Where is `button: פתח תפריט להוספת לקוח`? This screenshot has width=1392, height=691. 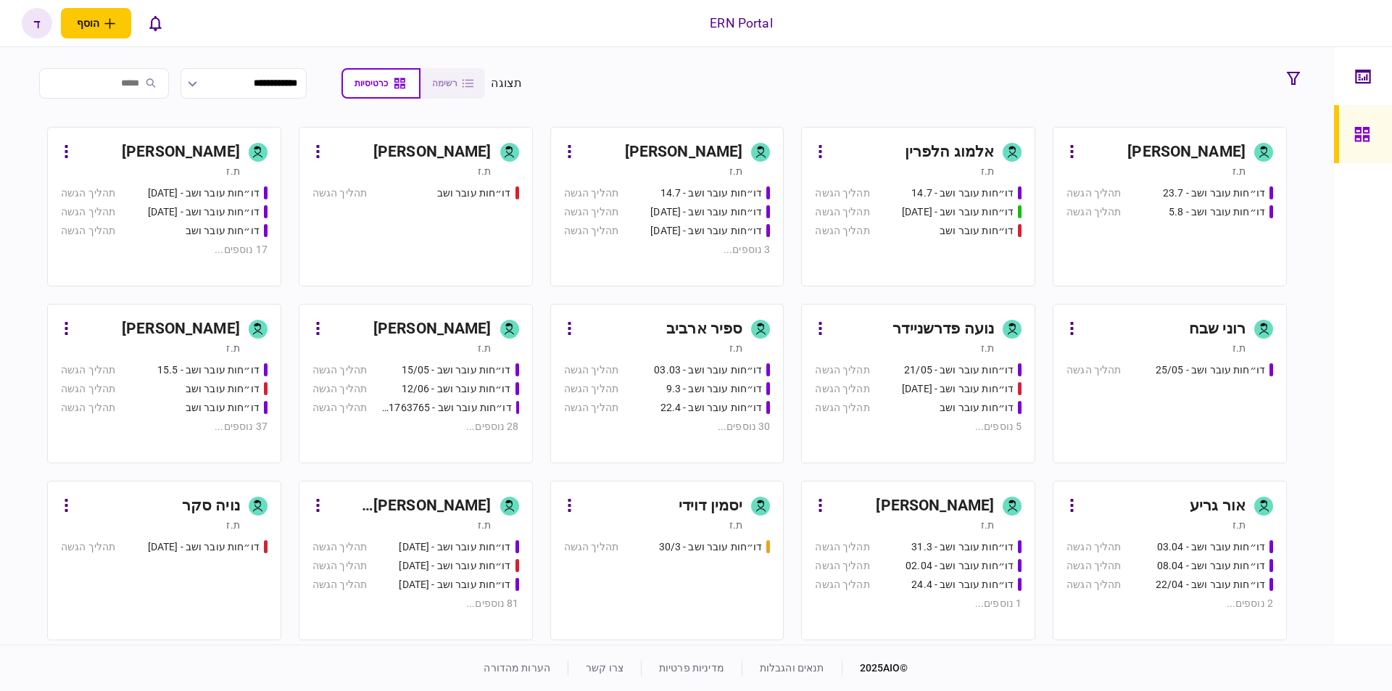
button: פתח תפריט להוספת לקוח is located at coordinates (96, 23).